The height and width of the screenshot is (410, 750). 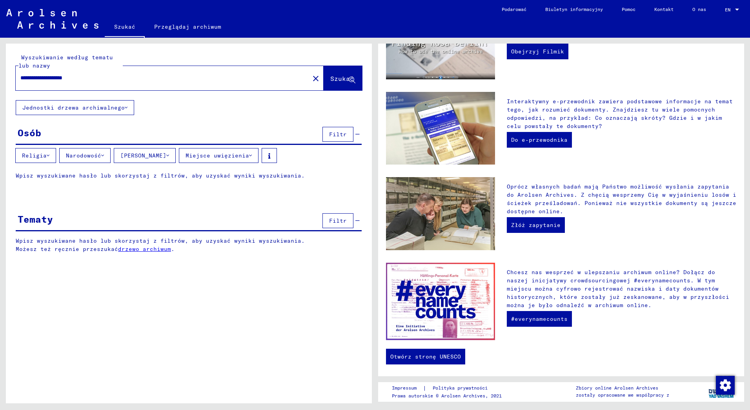 I want to click on img: Zmienianie zgody, so click(x=725, y=385).